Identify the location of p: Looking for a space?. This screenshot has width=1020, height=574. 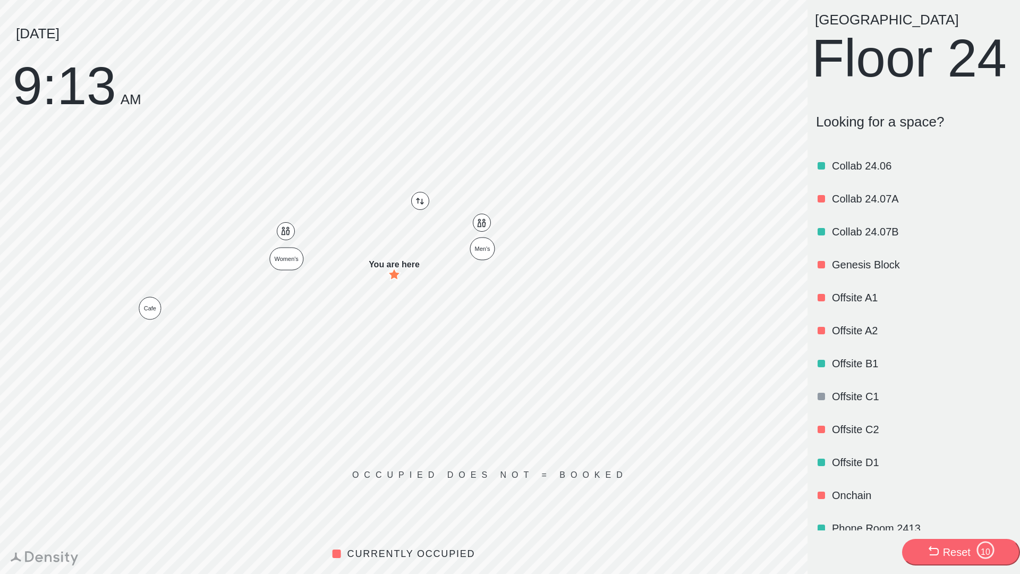
(914, 122).